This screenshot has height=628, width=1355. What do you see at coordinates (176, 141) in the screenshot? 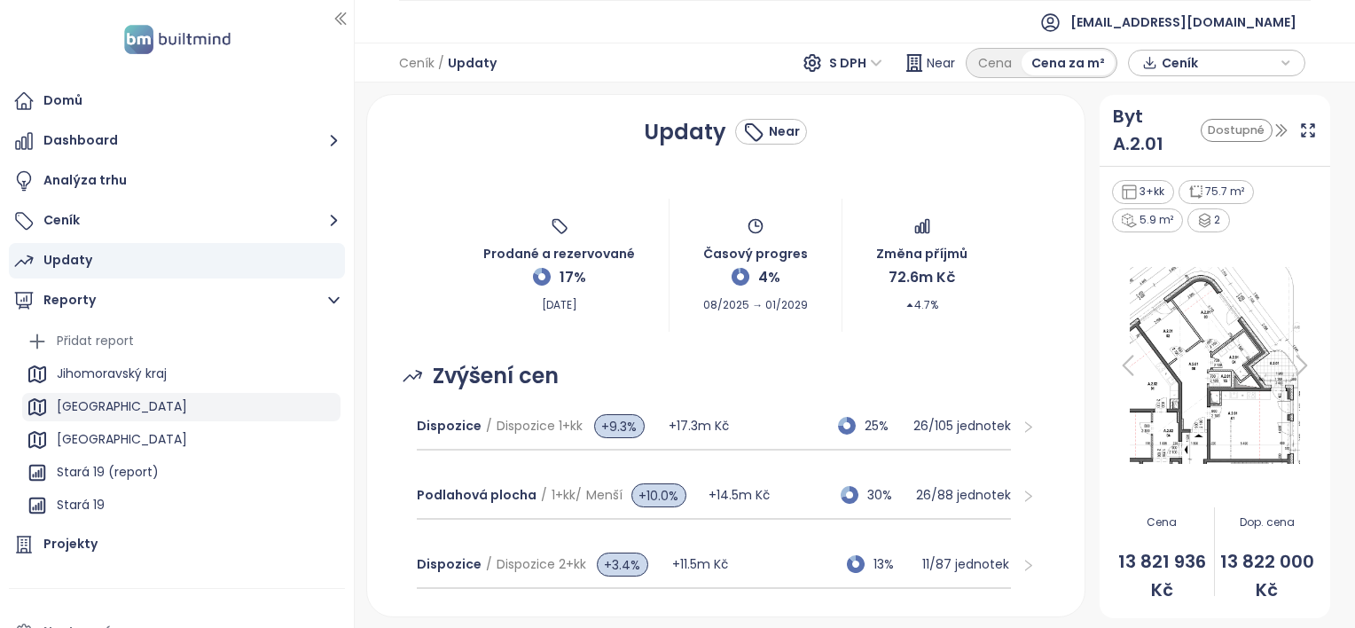
I see `button: Dashboard` at bounding box center [176, 141].